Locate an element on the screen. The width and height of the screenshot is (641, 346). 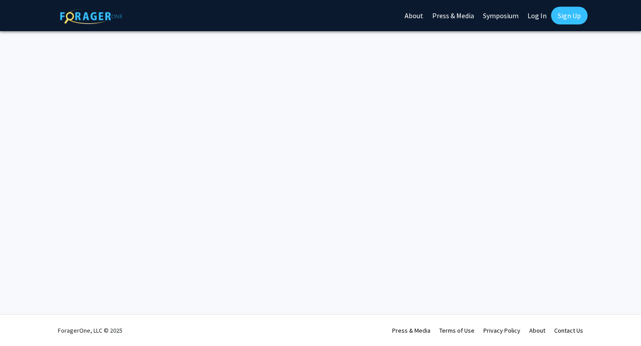
a: About is located at coordinates (537, 331).